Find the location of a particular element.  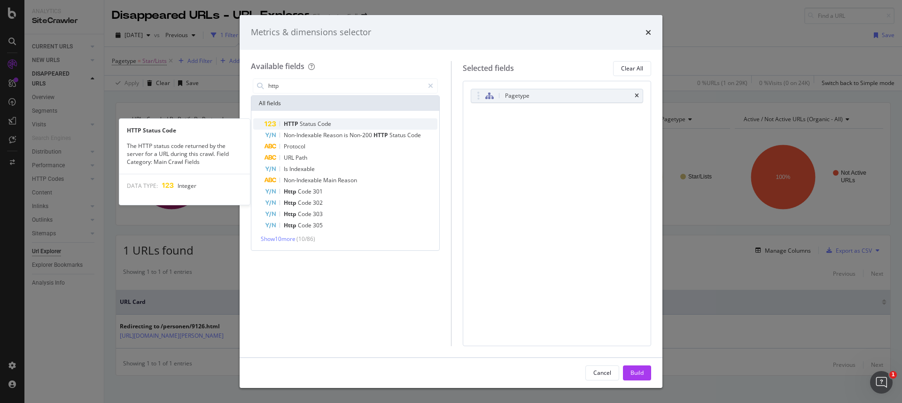

span: Non-200 is located at coordinates (361, 135).